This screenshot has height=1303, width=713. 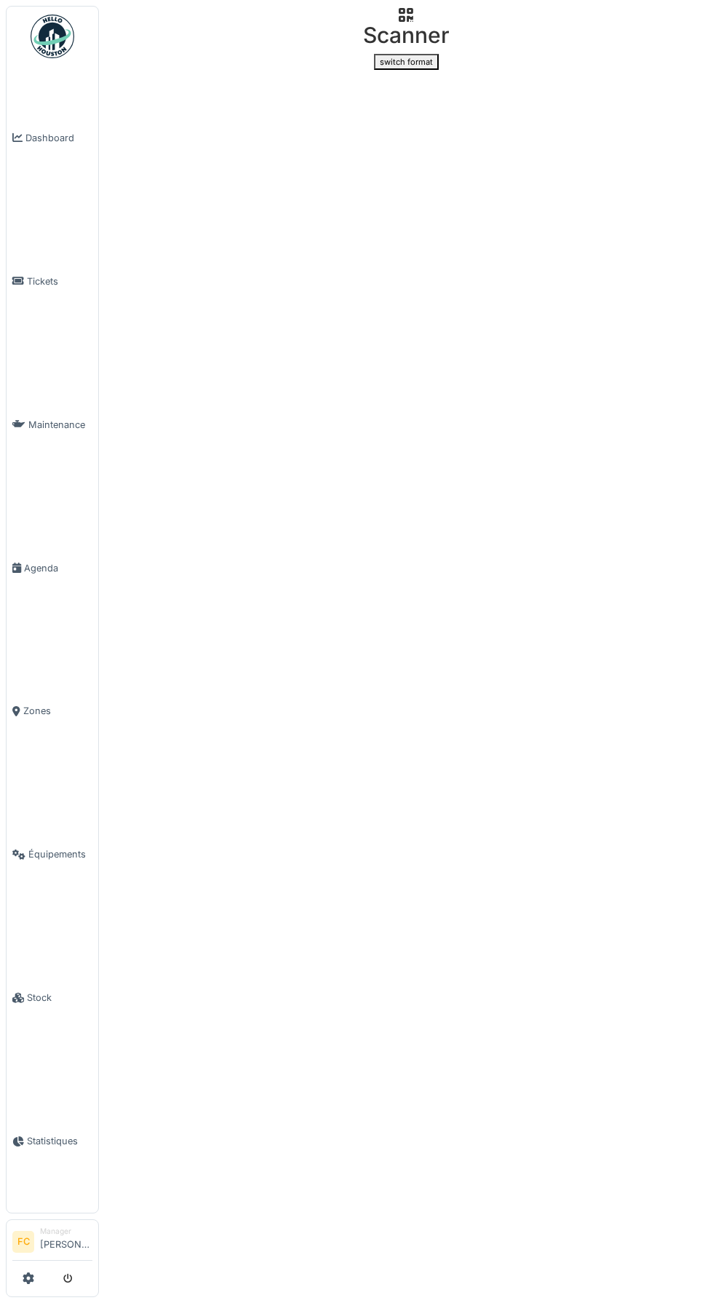 What do you see at coordinates (59, 138) in the screenshot?
I see `span: Dashboard` at bounding box center [59, 138].